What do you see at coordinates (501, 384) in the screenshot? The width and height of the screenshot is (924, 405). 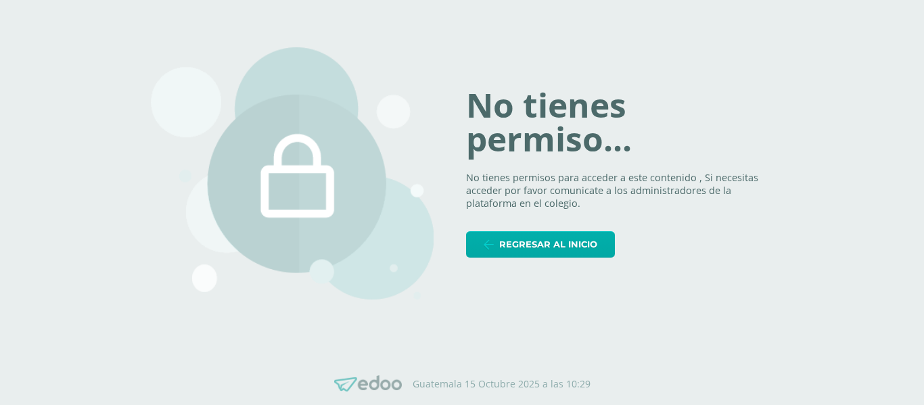 I see `p: Guatemala 15 Octubre 2025 a las 10:29` at bounding box center [501, 384].